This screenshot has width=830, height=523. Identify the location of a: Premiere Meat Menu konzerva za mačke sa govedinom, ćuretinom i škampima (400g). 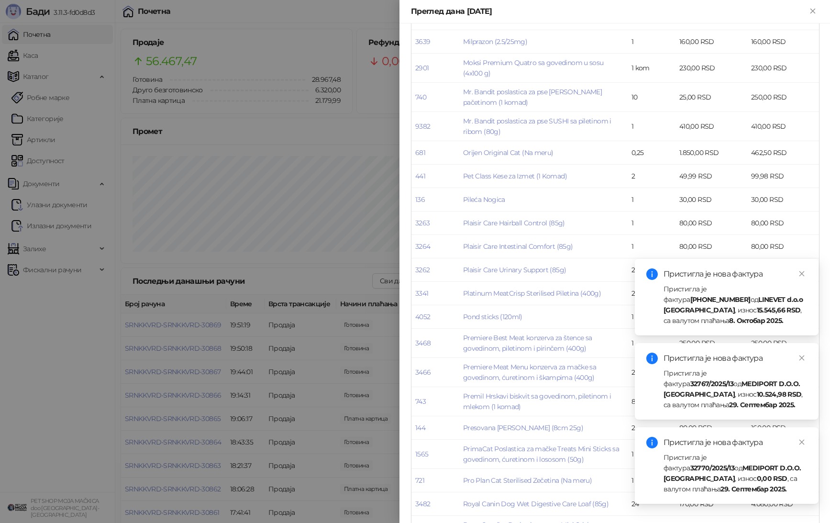
(530, 372).